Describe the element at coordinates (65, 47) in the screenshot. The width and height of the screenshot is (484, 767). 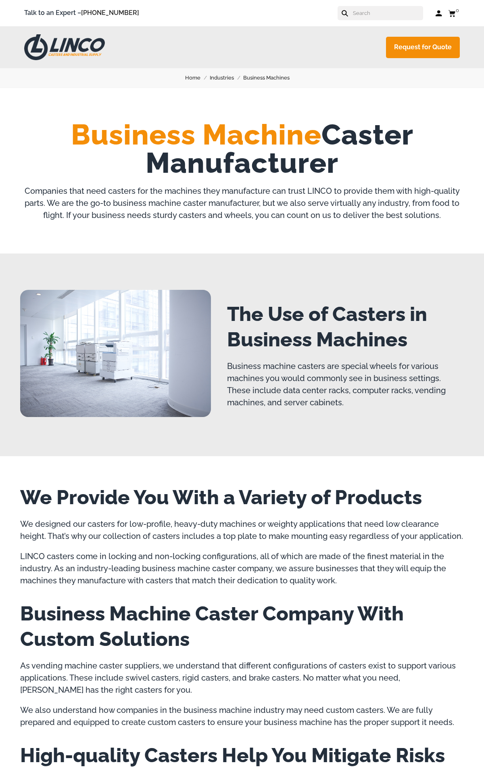
I see `img: LINCO CASTERS & INDUSTRIAL SUPPLY` at that location.